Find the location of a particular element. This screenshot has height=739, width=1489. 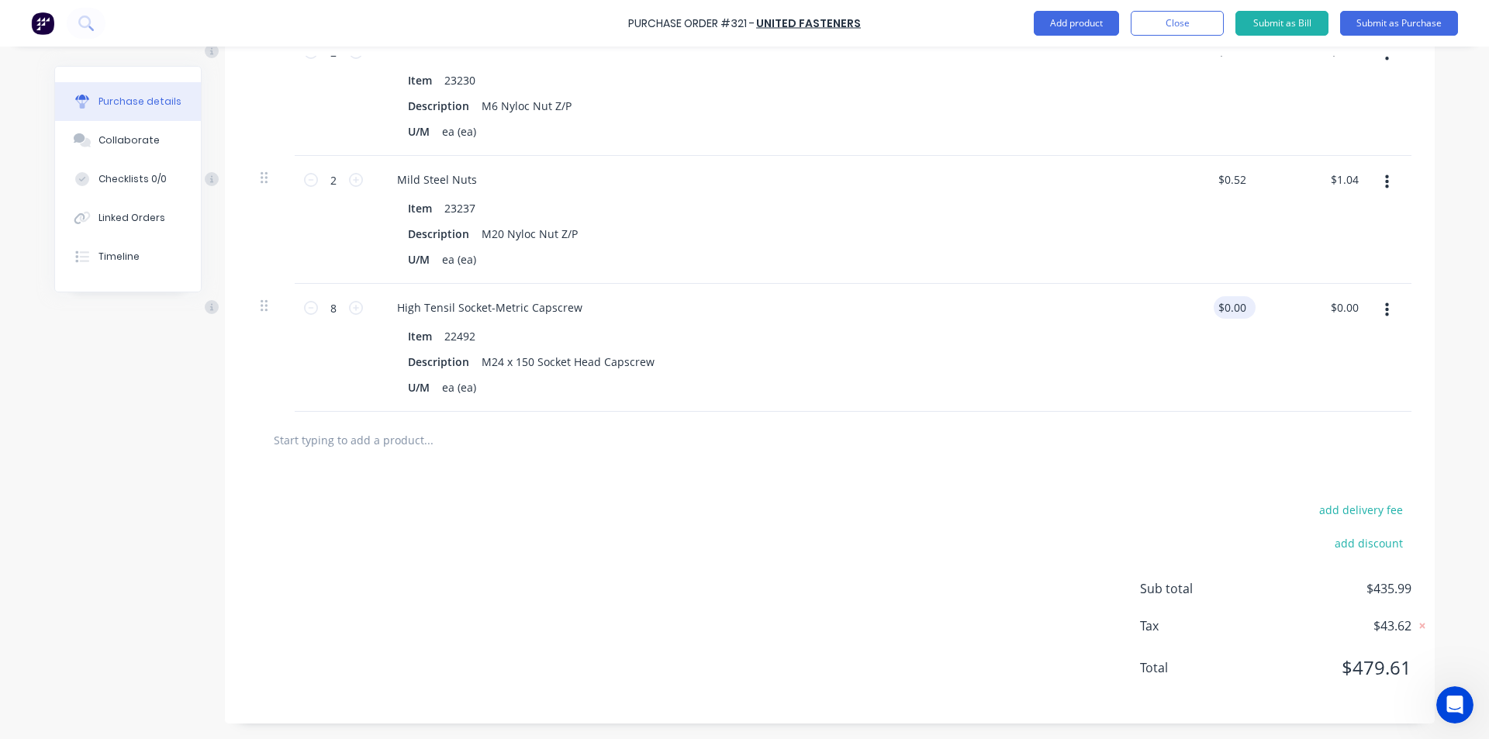

div: High Tensil Socket-Metric Capscrew is located at coordinates (489, 307).